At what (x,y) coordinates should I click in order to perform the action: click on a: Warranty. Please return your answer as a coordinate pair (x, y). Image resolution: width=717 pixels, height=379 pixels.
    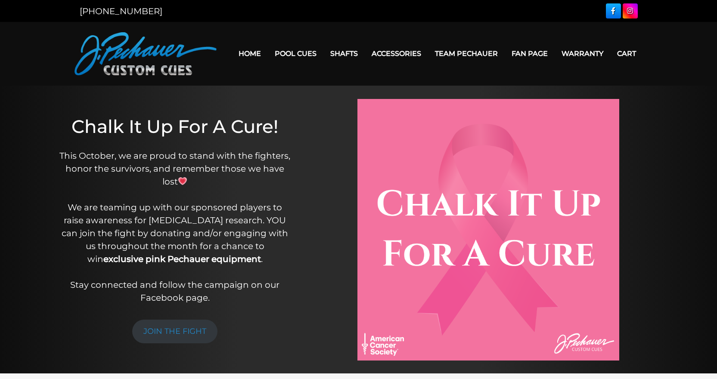
    Looking at the image, I should click on (582, 53).